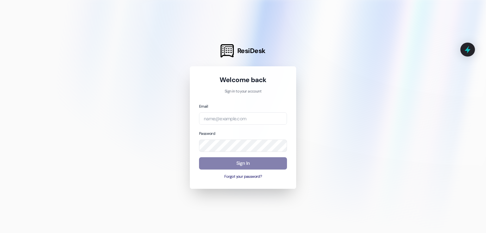  Describe the element at coordinates (207, 134) in the screenshot. I see `label: Password` at that location.